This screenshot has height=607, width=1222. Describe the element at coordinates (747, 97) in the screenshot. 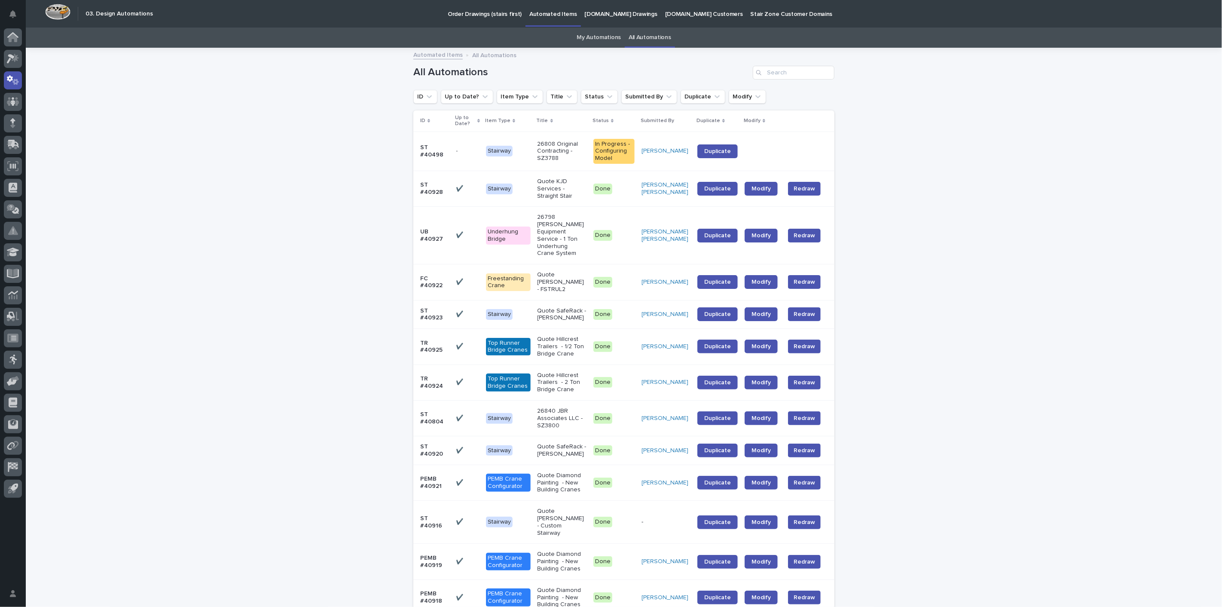

I see `button: Modify` at that location.